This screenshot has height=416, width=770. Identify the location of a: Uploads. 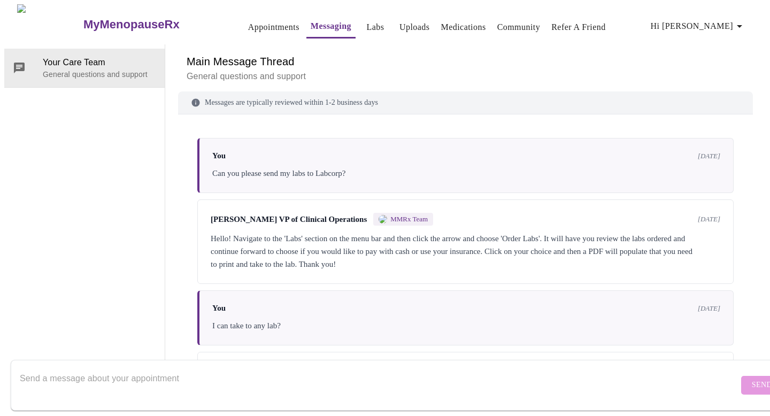
(414, 27).